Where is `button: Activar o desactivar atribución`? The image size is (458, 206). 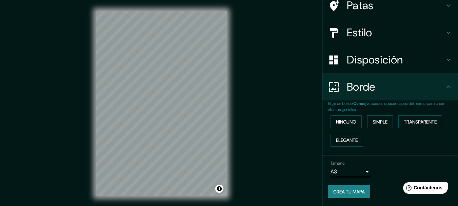 button: Activar o desactivar atribución is located at coordinates (220, 189).